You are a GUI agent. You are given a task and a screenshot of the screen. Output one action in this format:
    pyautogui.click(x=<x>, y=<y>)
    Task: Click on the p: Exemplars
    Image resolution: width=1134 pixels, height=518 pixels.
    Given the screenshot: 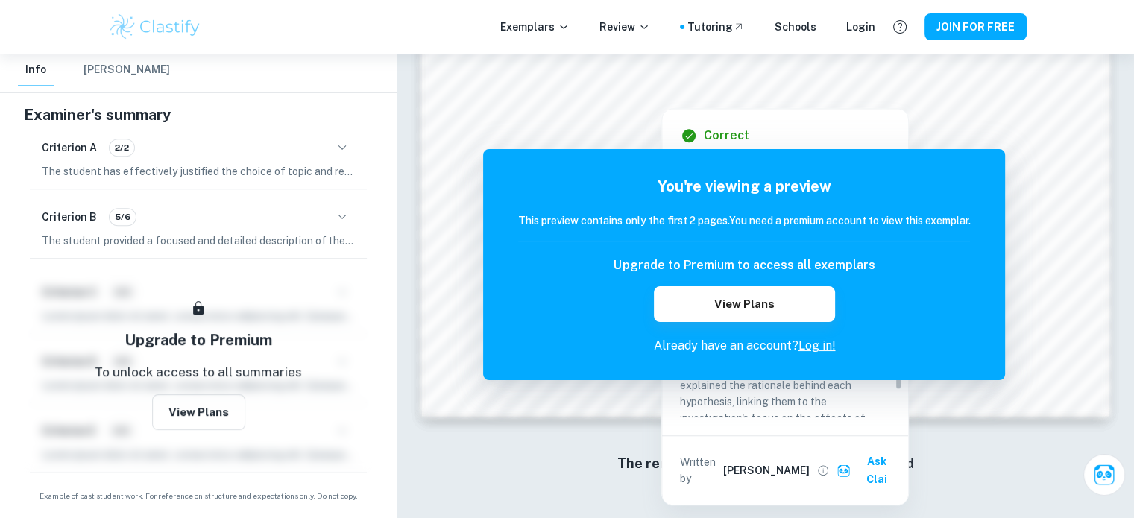 What is the action you would take?
    pyautogui.click(x=534, y=27)
    